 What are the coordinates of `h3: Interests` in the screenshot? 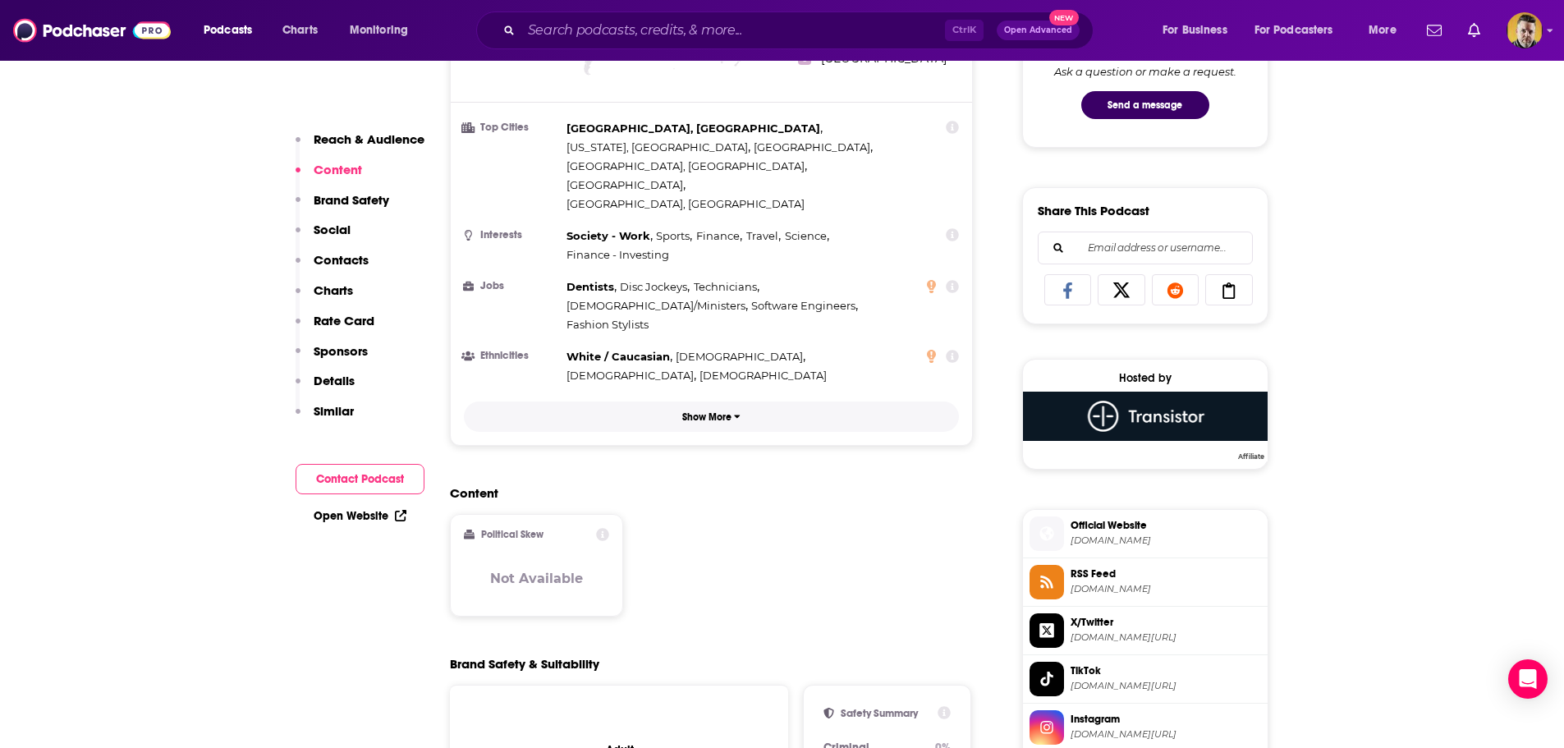 It's located at (511, 235).